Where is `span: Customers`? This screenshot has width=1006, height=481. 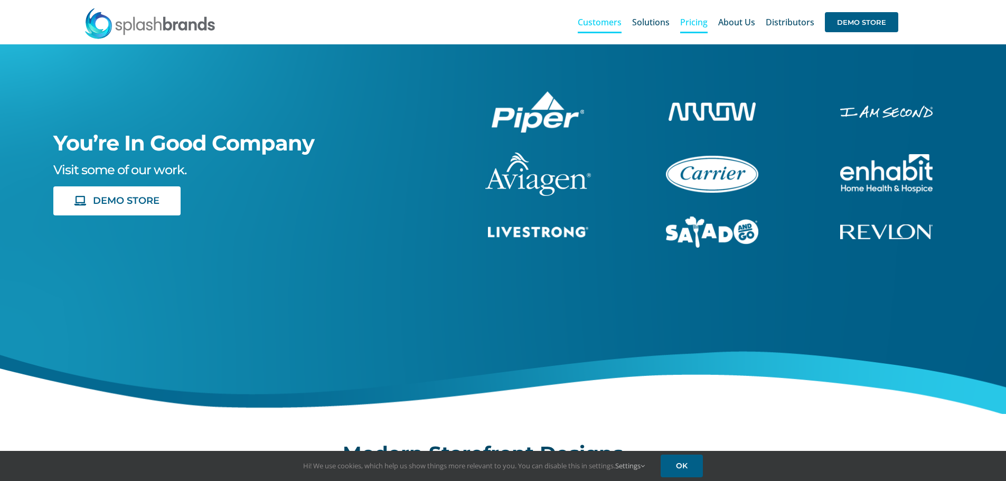 span: Customers is located at coordinates (599, 22).